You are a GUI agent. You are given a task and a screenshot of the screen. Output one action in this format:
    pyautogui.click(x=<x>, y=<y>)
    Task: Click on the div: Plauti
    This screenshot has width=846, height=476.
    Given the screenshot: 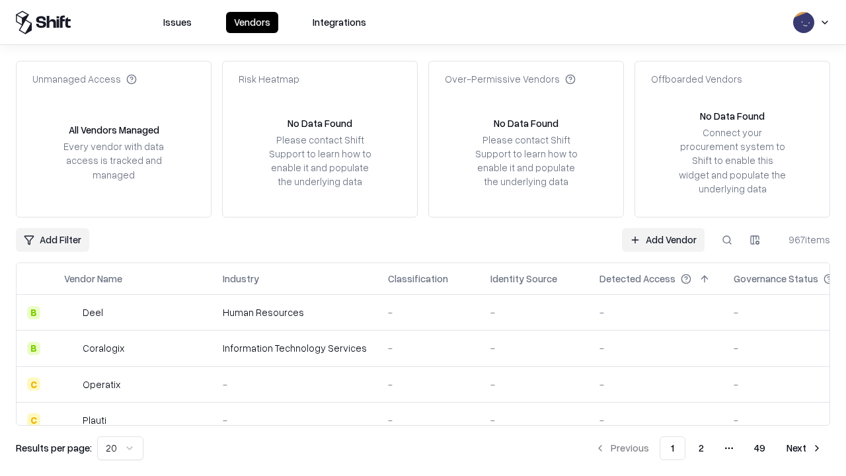 What is the action you would take?
    pyautogui.click(x=95, y=420)
    